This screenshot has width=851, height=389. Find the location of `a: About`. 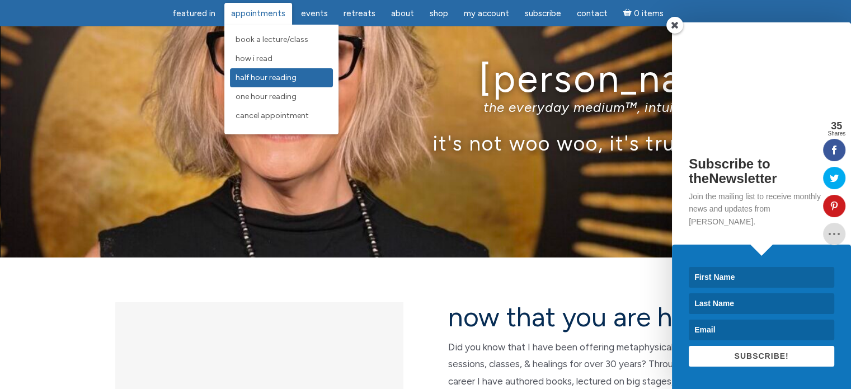

a: About is located at coordinates (402, 13).